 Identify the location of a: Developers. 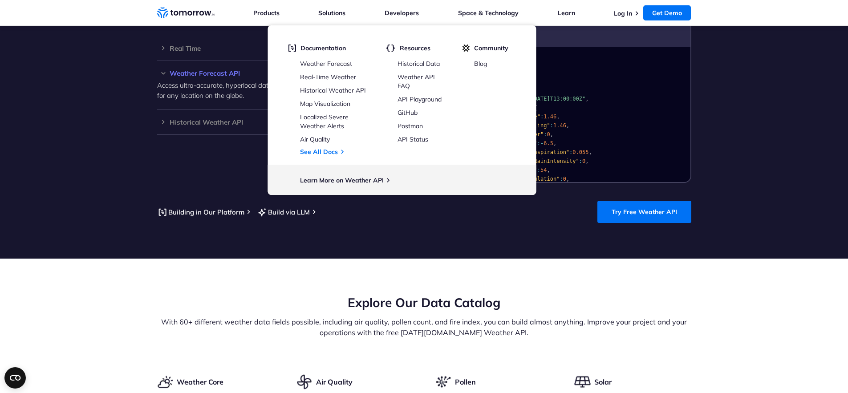
(401, 13).